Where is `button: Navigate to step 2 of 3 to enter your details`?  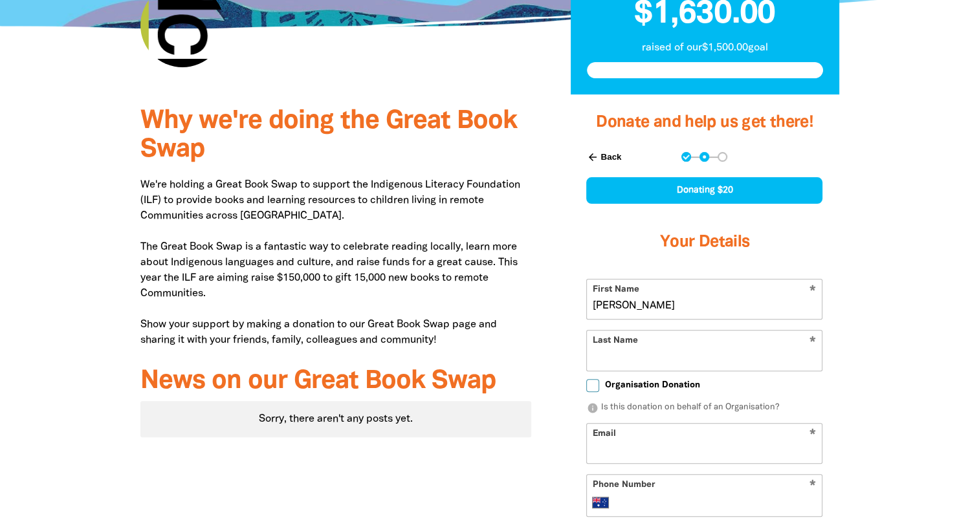
button: Navigate to step 2 of 3 to enter your details is located at coordinates (704, 157).